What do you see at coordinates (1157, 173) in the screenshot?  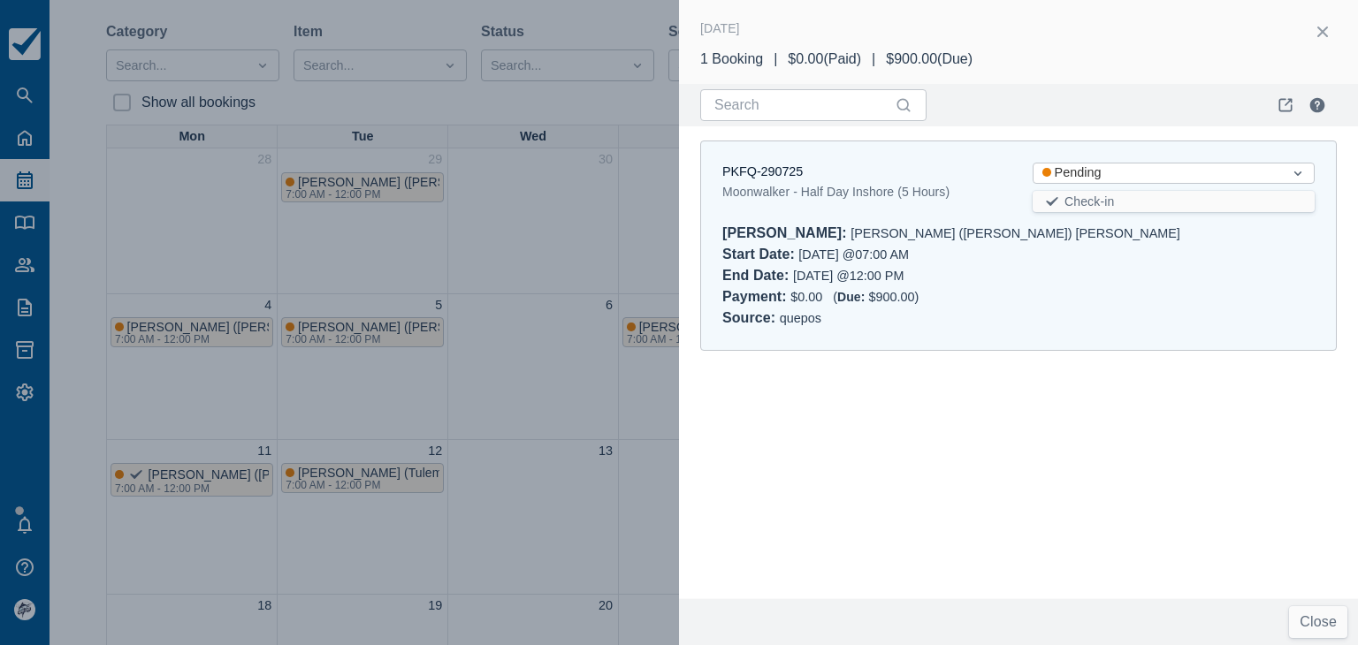 I see `div: Pending` at bounding box center [1157, 173].